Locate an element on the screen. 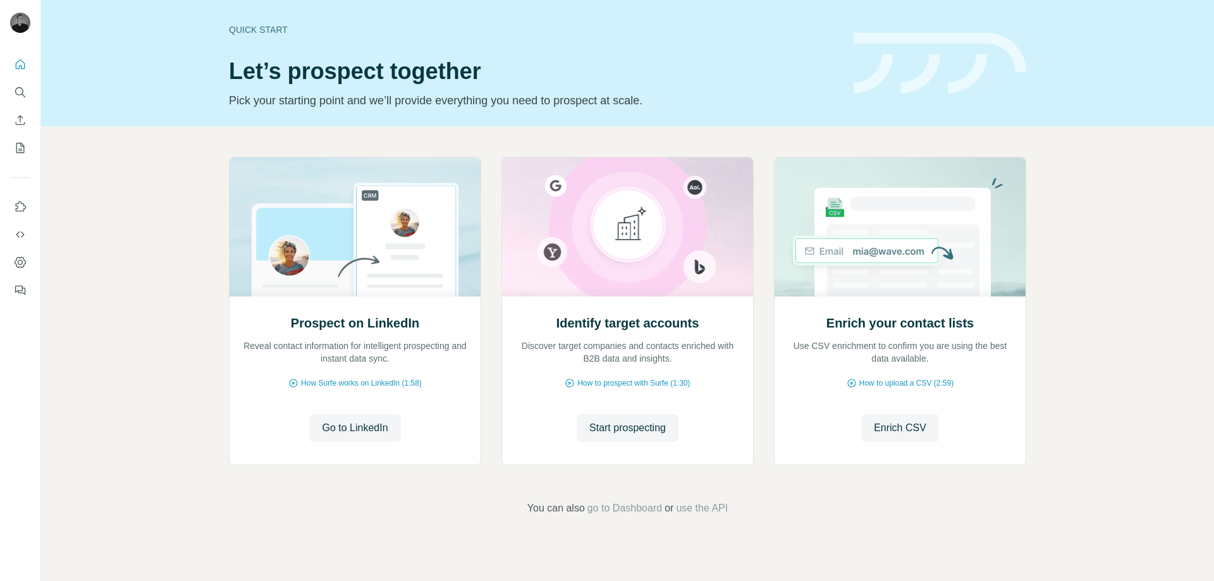  span: How to upload a CSV (2:59) is located at coordinates (906, 383).